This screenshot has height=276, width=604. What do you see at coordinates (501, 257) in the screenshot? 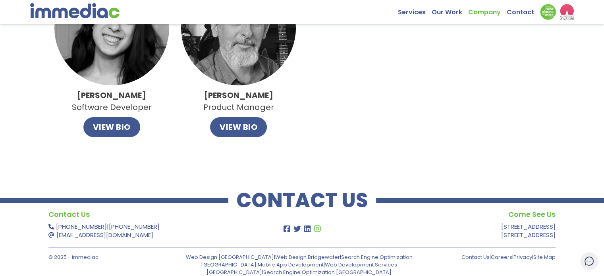
I see `a: Careers` at bounding box center [501, 257].